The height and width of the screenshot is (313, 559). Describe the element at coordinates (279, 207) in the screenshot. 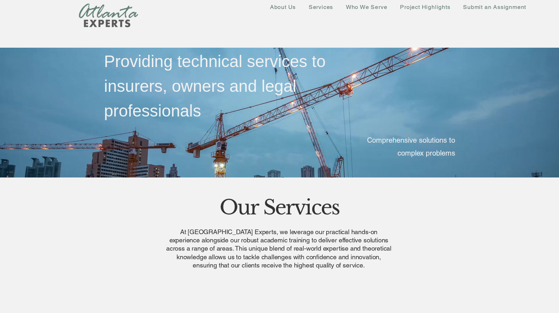

I see `span: Our Services` at that location.